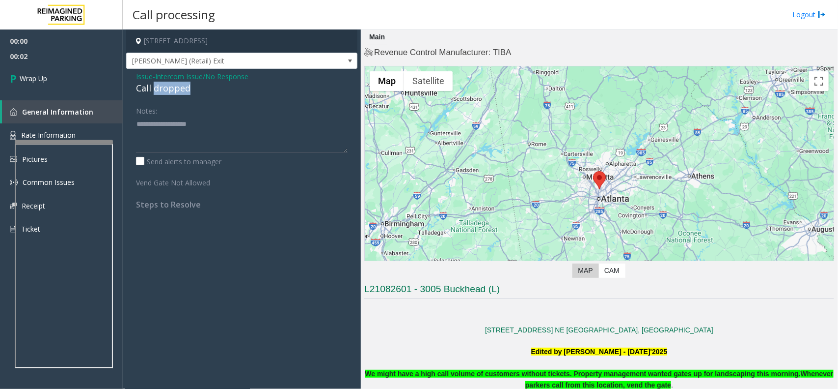  What do you see at coordinates (612, 270) in the screenshot?
I see `label: CAM` at bounding box center [612, 270].